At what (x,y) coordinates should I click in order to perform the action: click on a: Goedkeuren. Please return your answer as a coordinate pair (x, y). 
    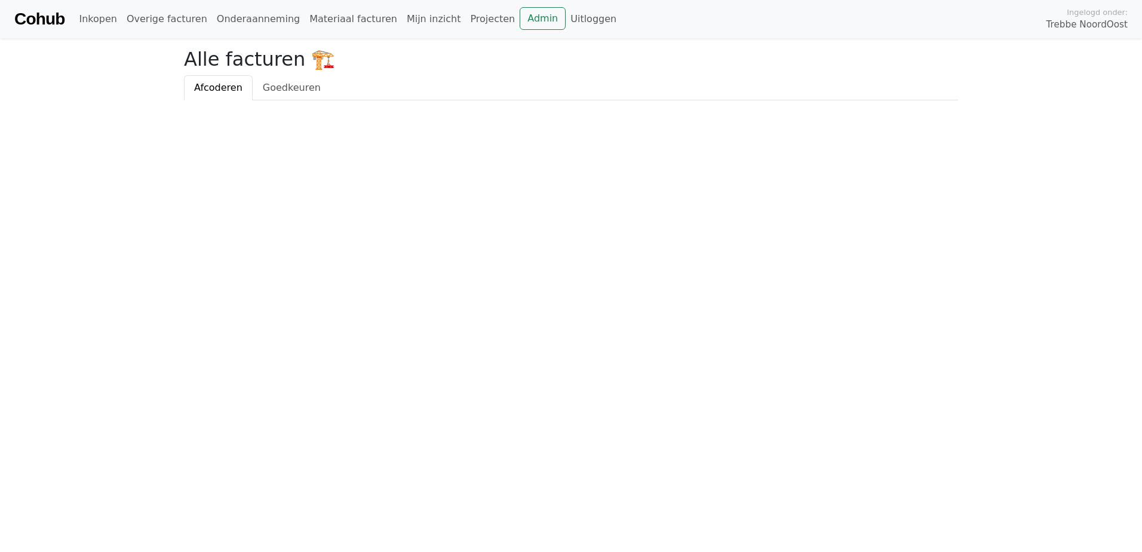
    Looking at the image, I should click on (291, 88).